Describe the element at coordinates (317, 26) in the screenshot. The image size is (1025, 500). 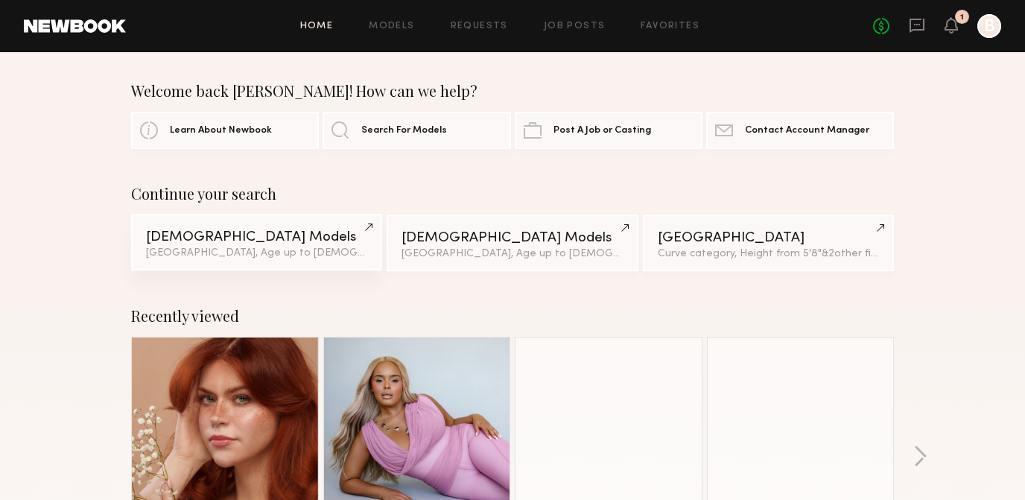
I see `a: Home` at that location.